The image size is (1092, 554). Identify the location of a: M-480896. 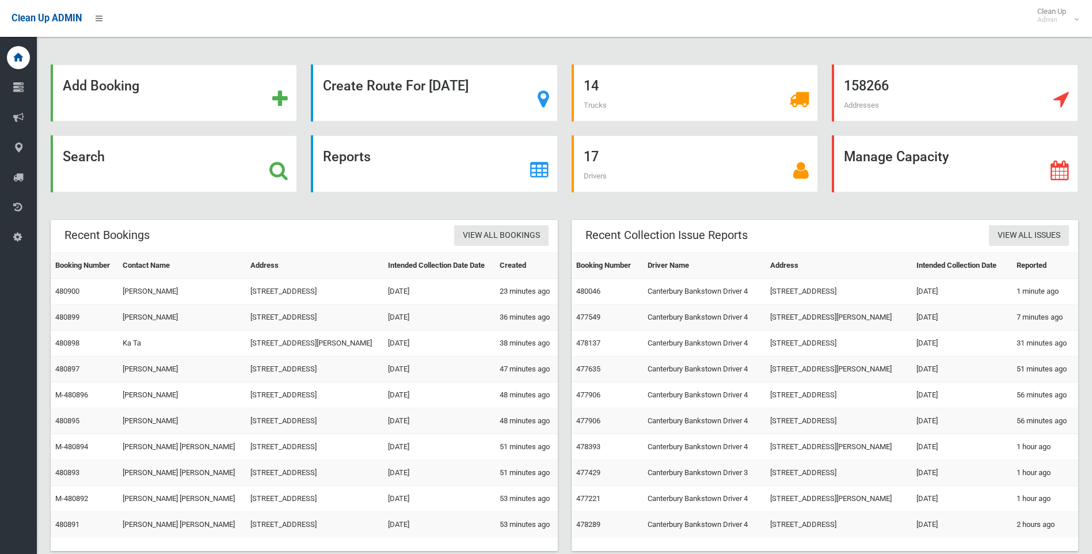
(71, 394).